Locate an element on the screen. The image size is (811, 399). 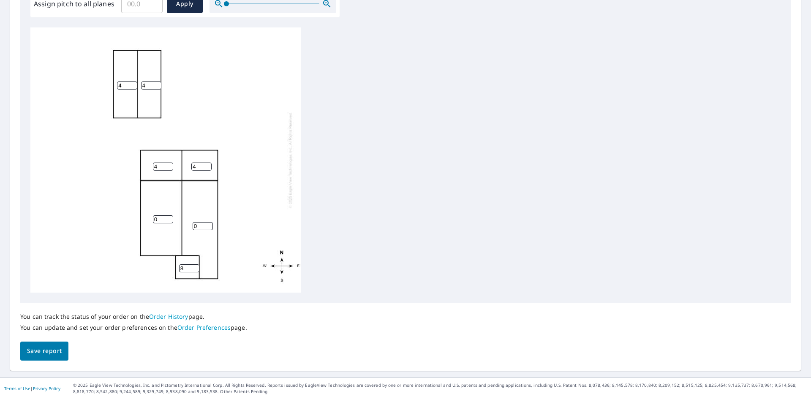
a: Order Preferences is located at coordinates (204, 328).